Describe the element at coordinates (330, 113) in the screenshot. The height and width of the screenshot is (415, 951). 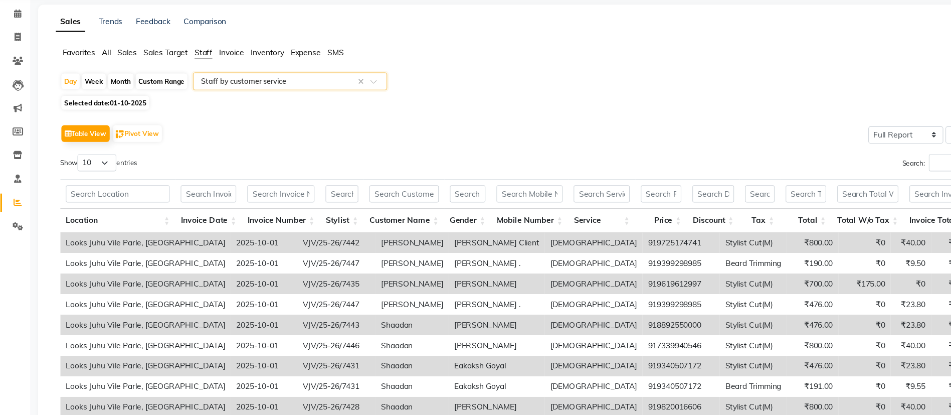
I see `span: Clear all` at that location.